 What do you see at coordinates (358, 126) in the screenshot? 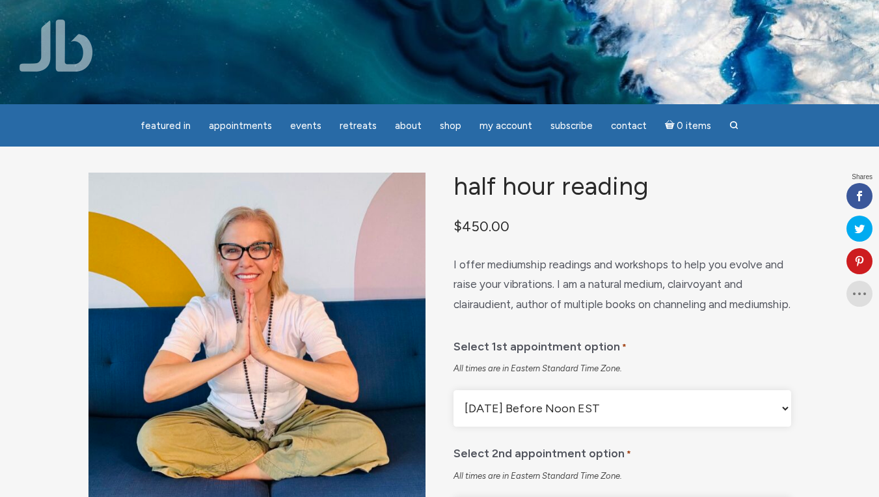
I see `a: Retreats` at bounding box center [358, 126].